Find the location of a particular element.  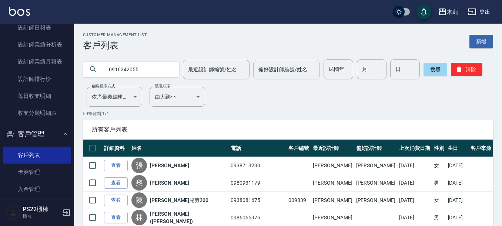

td: 009839 is located at coordinates (299, 201).